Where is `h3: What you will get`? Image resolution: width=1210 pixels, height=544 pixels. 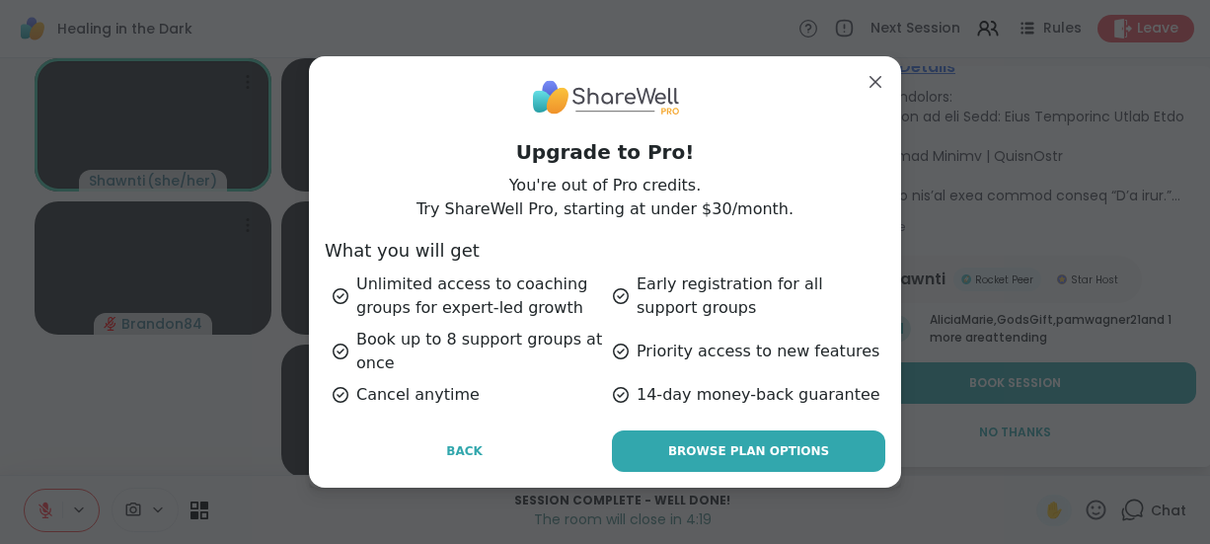 h3: What you will get is located at coordinates (605, 251).